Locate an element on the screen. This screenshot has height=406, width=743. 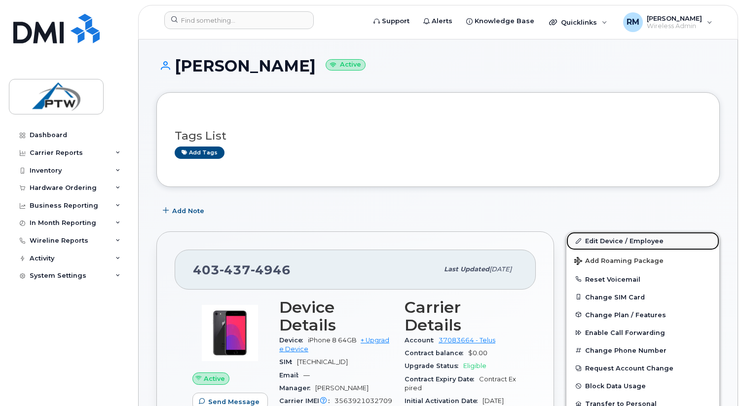
span: Carrier IMEI is located at coordinates (307, 401).